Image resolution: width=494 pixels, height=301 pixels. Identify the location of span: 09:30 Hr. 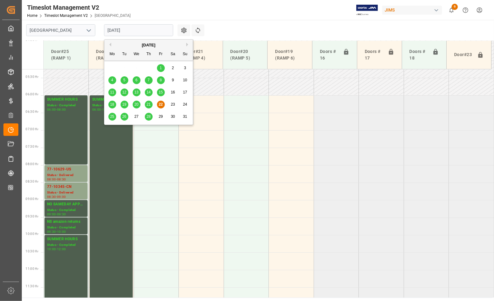
(32, 216).